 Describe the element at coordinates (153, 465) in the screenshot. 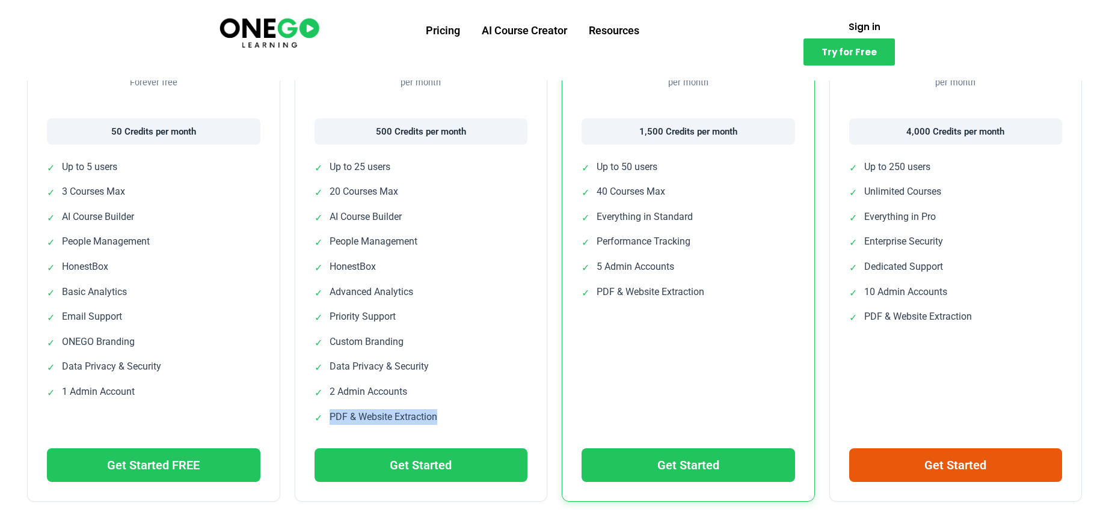

I see `a: Get Started FREE` at that location.